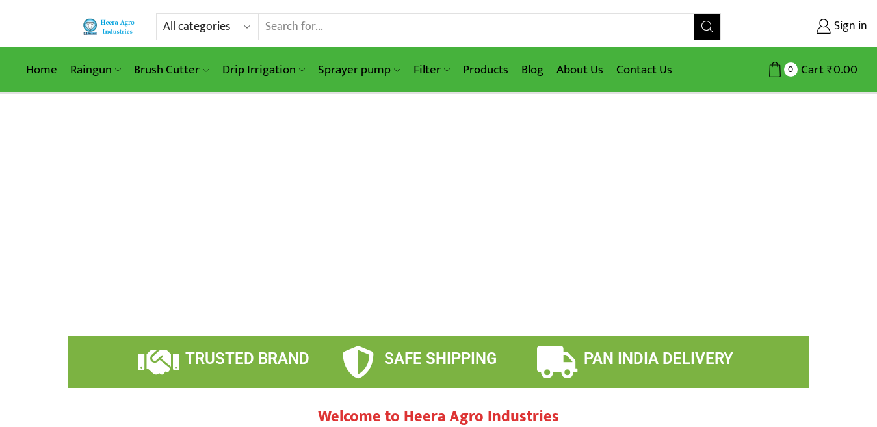  What do you see at coordinates (707, 27) in the screenshot?
I see `button: Search button` at bounding box center [707, 27].